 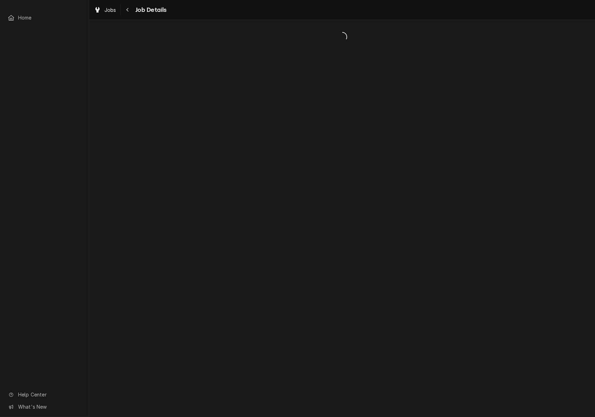 What do you see at coordinates (49, 394) in the screenshot?
I see `span: Help Center` at bounding box center [49, 394].